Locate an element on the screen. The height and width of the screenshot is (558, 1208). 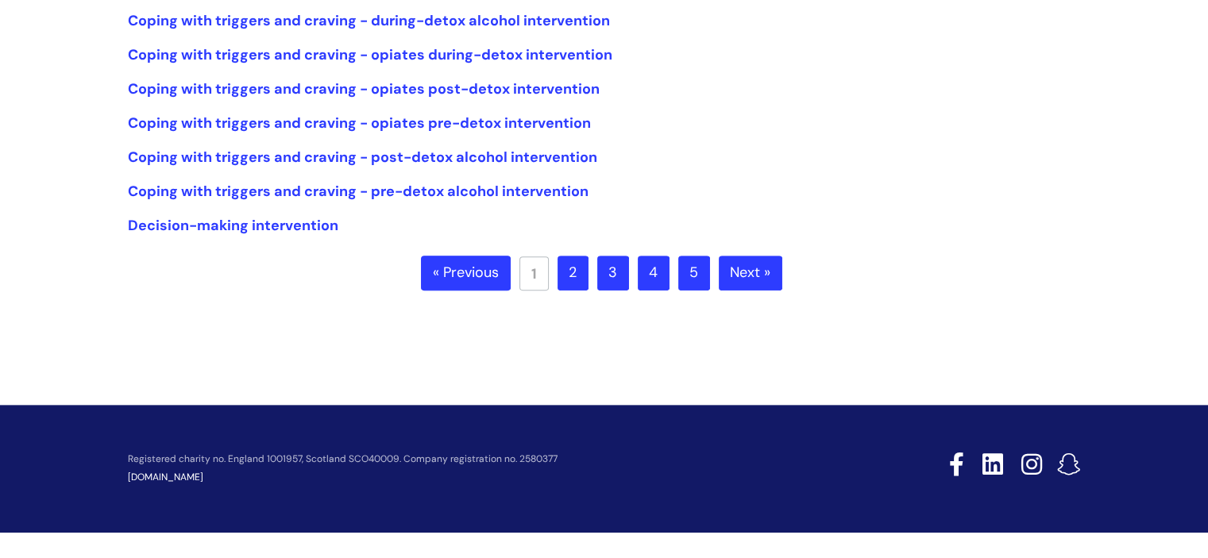
a: 1 is located at coordinates (534, 273).